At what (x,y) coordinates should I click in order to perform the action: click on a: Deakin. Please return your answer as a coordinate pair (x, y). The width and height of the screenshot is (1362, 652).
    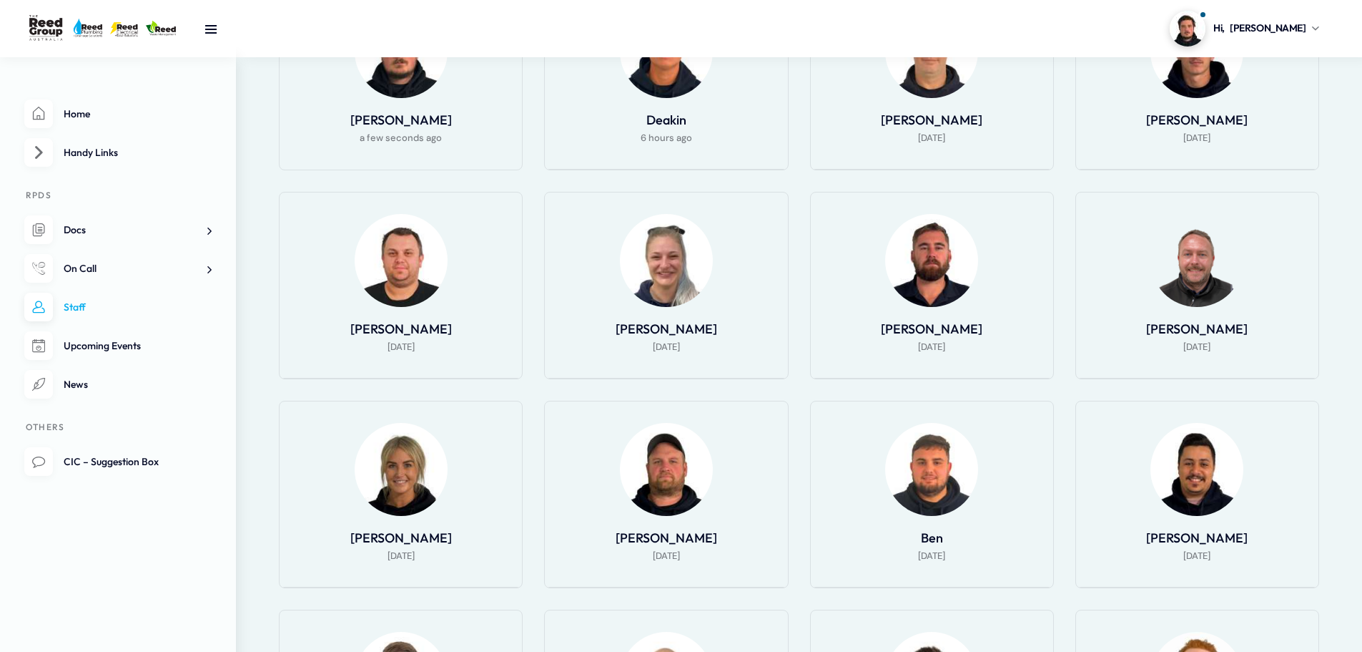
    Looking at the image, I should click on (667, 119).